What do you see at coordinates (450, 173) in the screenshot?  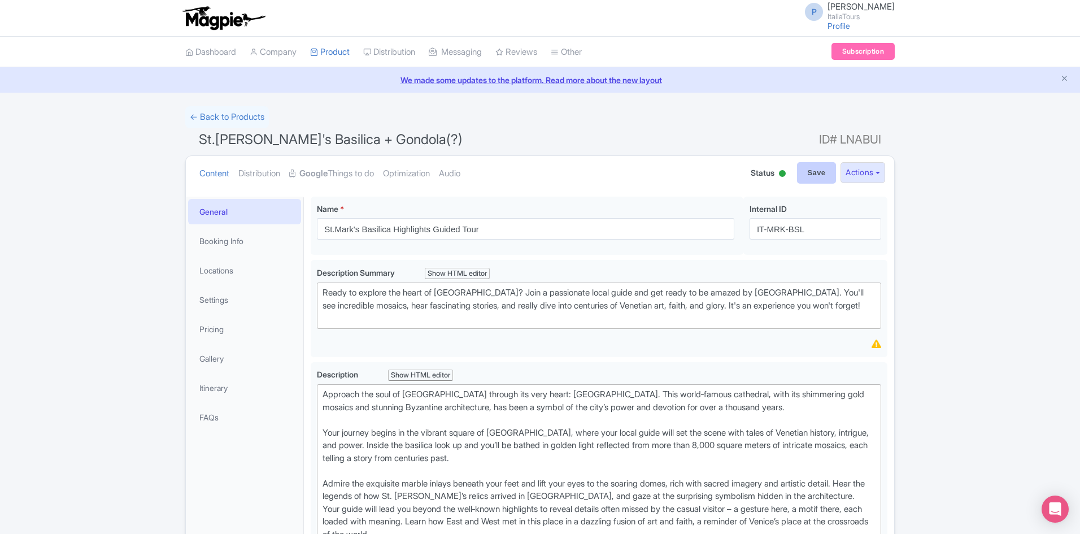 I see `a: Audio` at bounding box center [450, 173].